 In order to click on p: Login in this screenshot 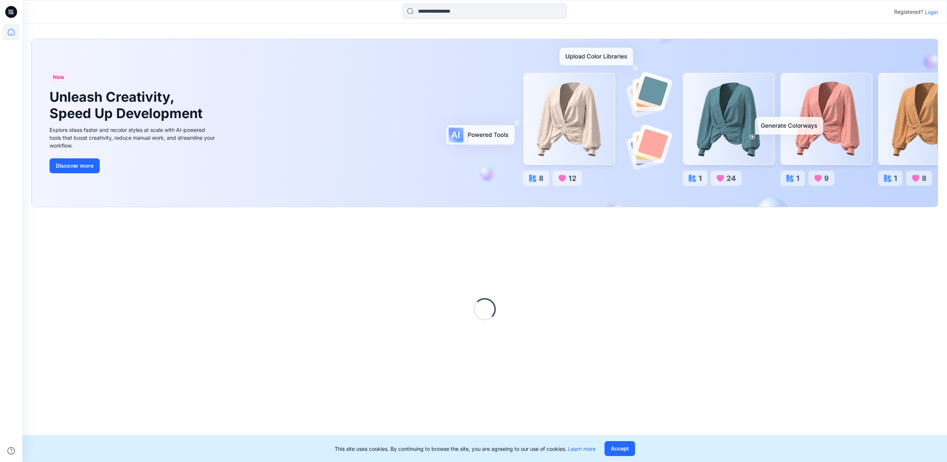, I will do `click(931, 12)`.